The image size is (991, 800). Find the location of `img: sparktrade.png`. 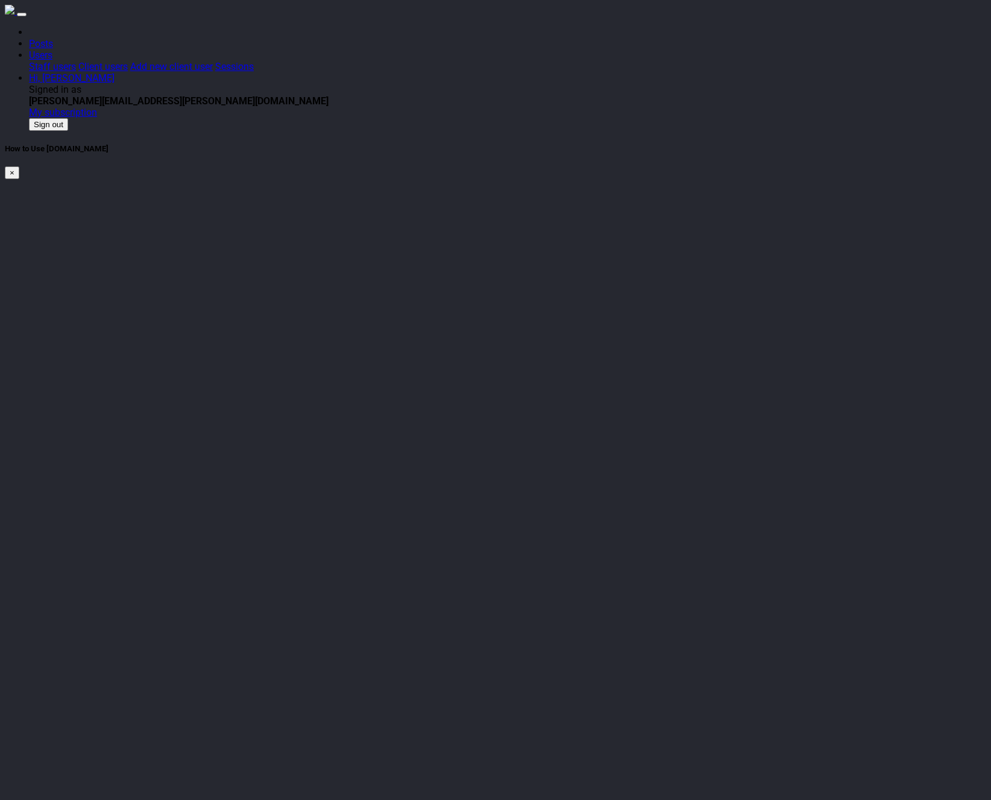

img: sparktrade.png is located at coordinates (10, 10).